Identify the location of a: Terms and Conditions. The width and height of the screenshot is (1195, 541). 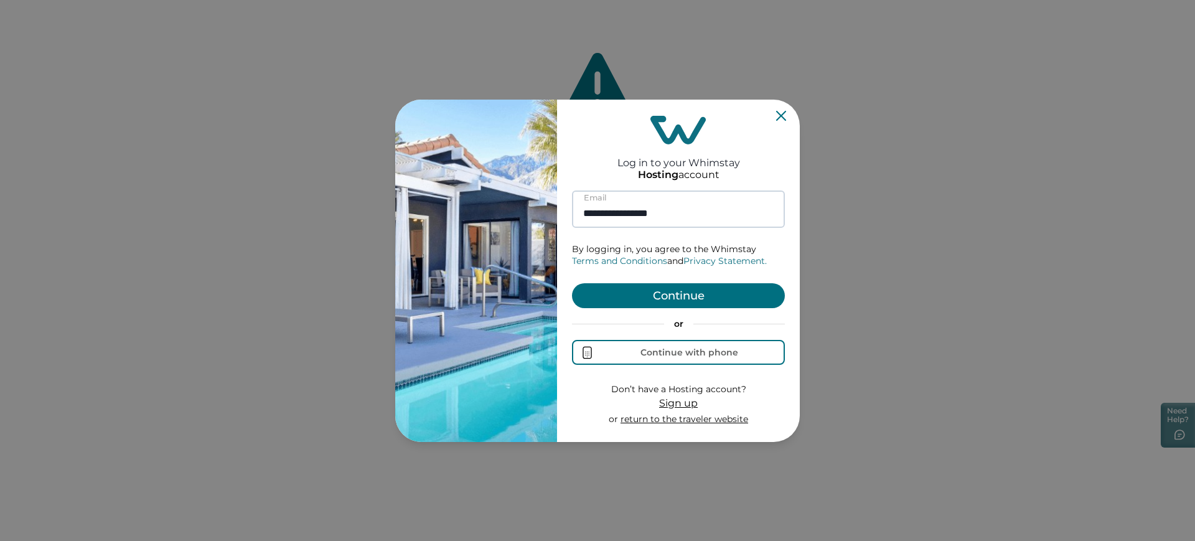
(619, 261).